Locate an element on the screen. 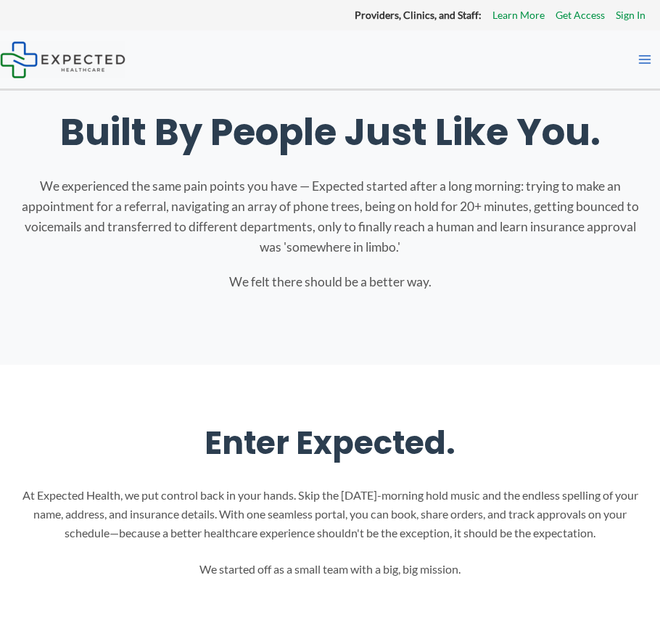  p: We felt there should be a better way. is located at coordinates (330, 282).